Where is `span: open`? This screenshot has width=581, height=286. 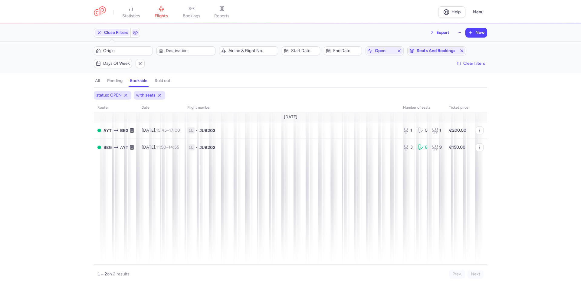 span: open is located at coordinates (384, 51).